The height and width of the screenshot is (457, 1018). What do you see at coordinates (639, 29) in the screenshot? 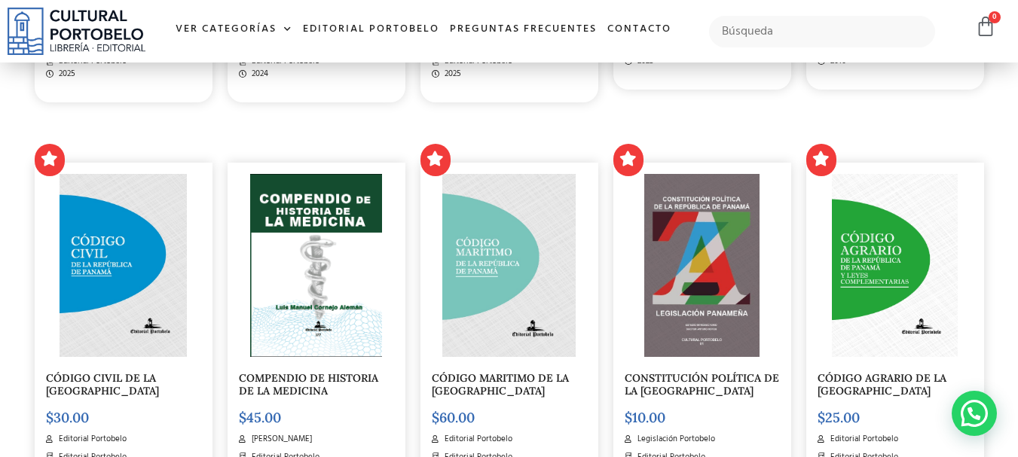
I see `a: Contacto` at bounding box center [639, 29].